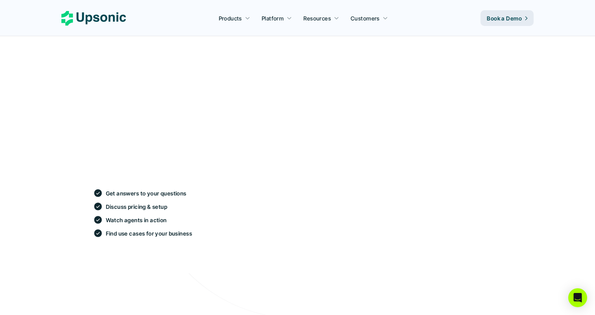  What do you see at coordinates (136, 220) in the screenshot?
I see `p: Watch agents in action` at bounding box center [136, 220].